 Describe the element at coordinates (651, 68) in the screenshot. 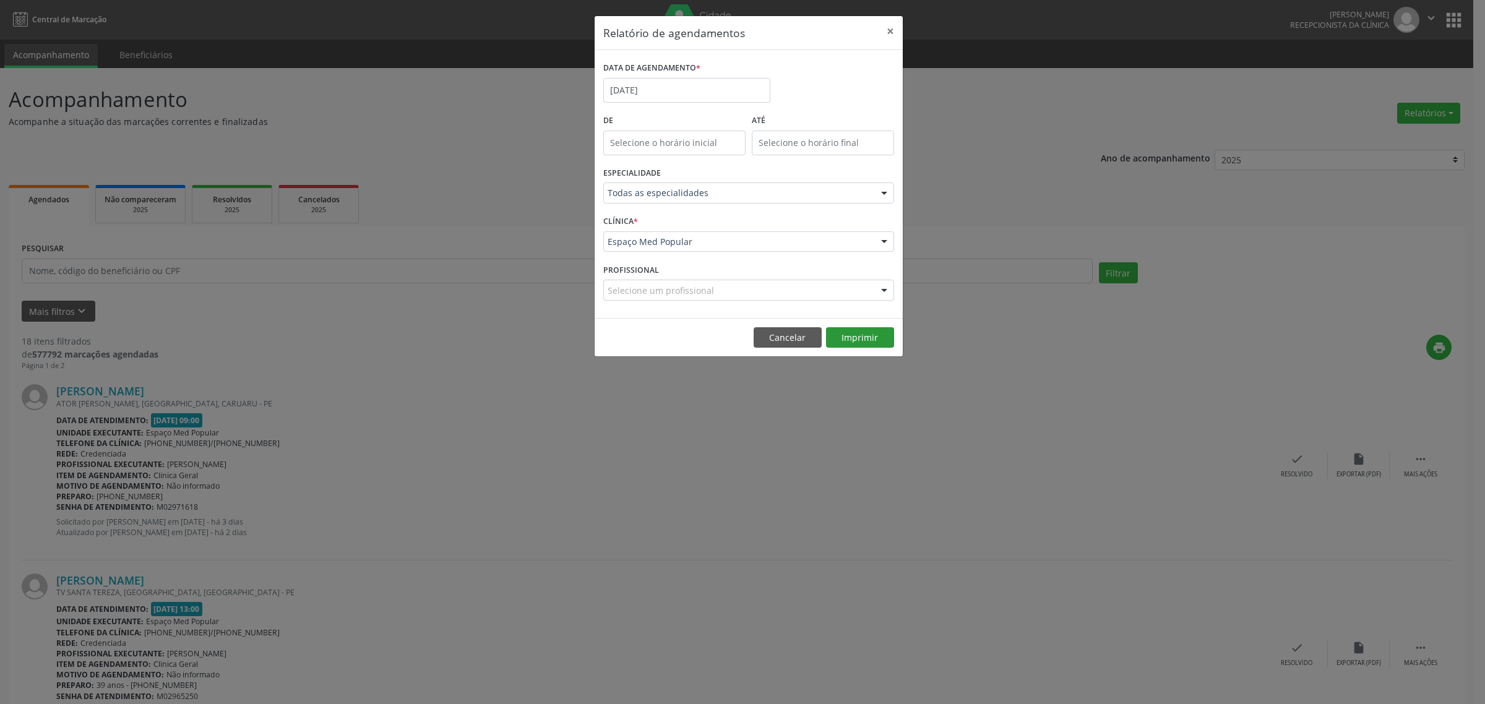

I see `label: DATA DE AGENDAMENTO` at that location.